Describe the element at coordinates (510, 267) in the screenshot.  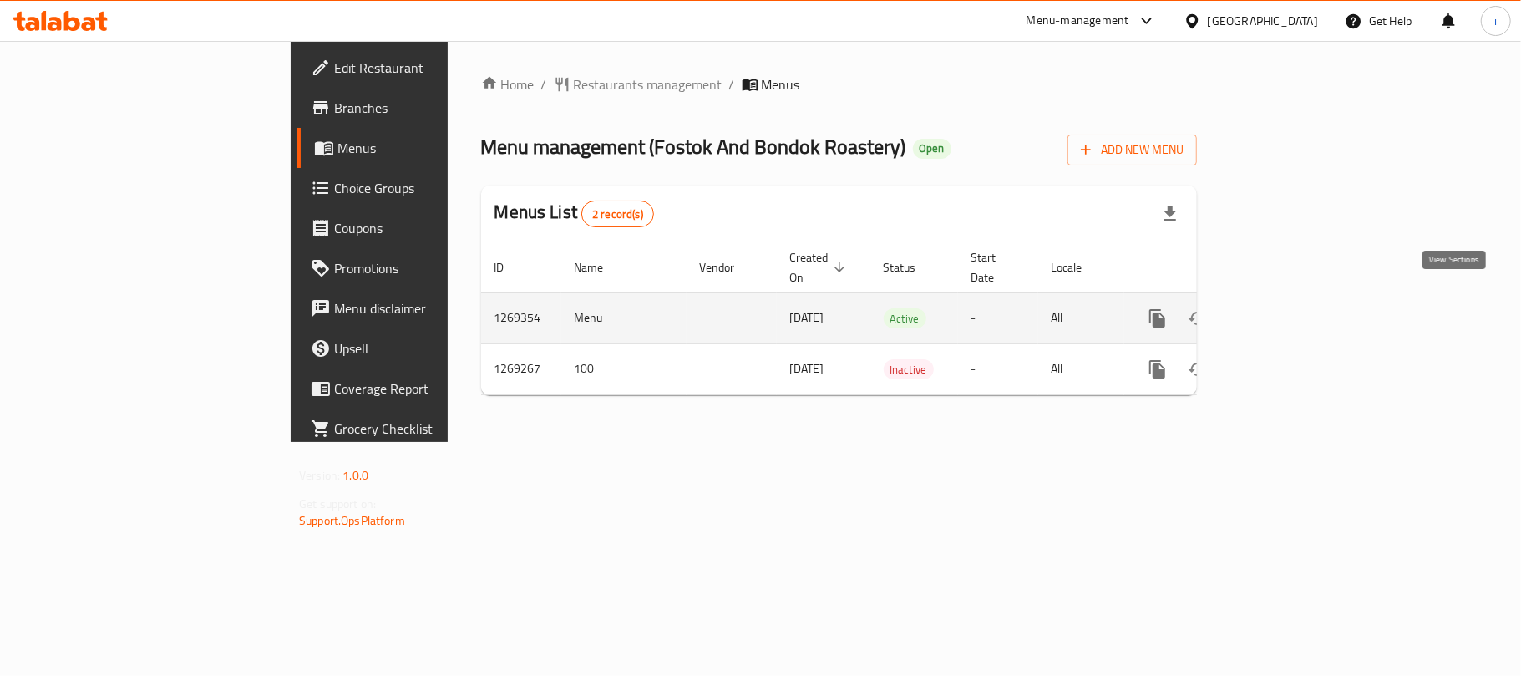
I see `span: ID` at that location.